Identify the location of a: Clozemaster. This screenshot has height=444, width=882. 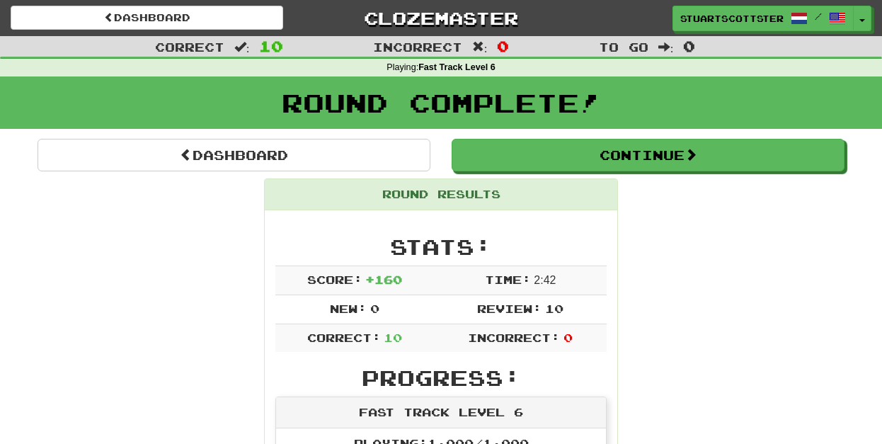
(440, 18).